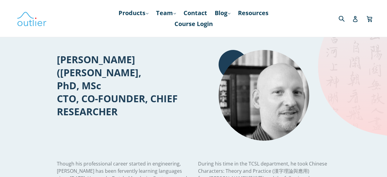 This screenshot has width=387, height=177. What do you see at coordinates (133, 13) in the screenshot?
I see `a: Products` at bounding box center [133, 13].